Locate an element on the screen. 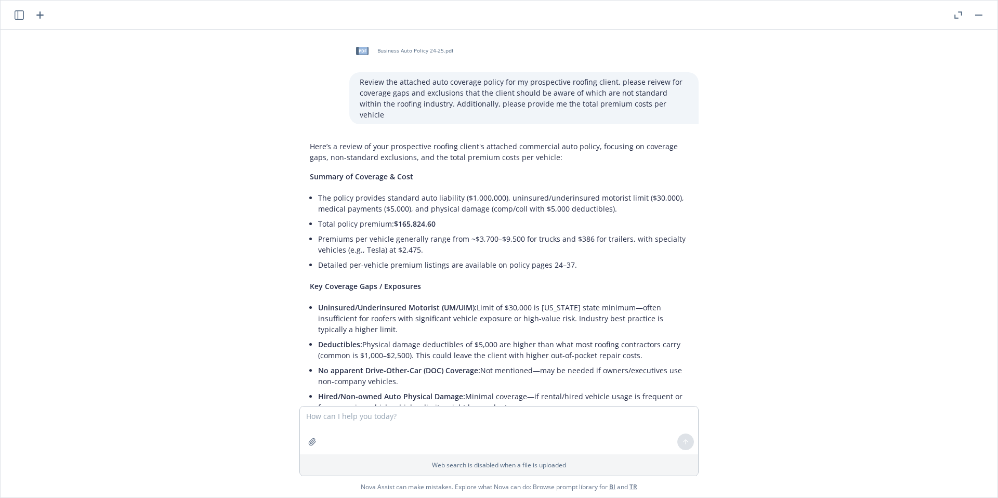 This screenshot has width=998, height=498. span: Business Auto Policy 24-25.pdf is located at coordinates (415, 50).